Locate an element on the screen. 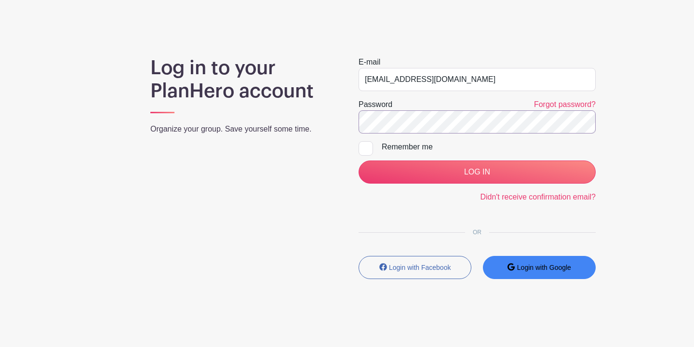 Image resolution: width=694 pixels, height=347 pixels. label: E-mail is located at coordinates (369, 62).